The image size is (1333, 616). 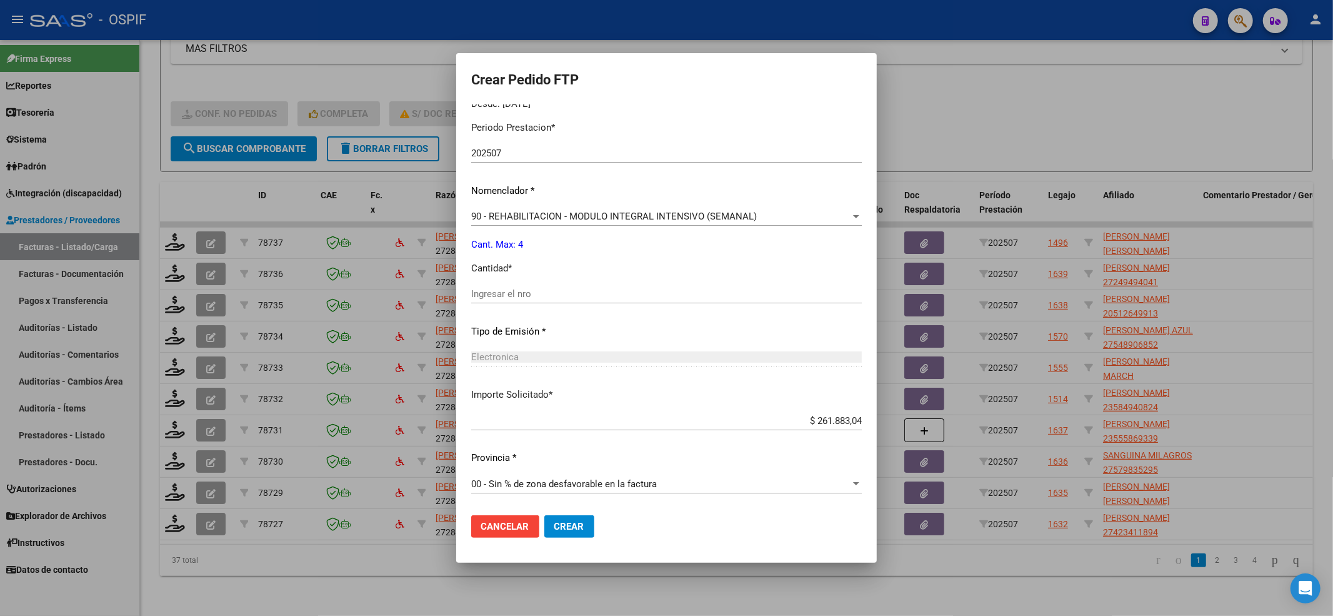 I want to click on p: Periodo Prestacion, so click(x=666, y=128).